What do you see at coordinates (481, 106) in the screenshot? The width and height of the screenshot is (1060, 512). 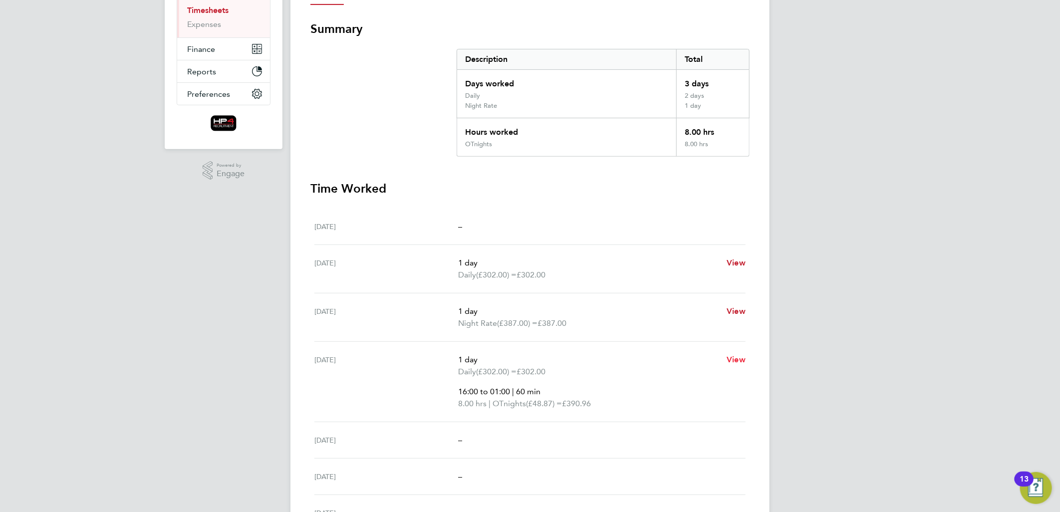 I see `div: Night Rate` at bounding box center [481, 106].